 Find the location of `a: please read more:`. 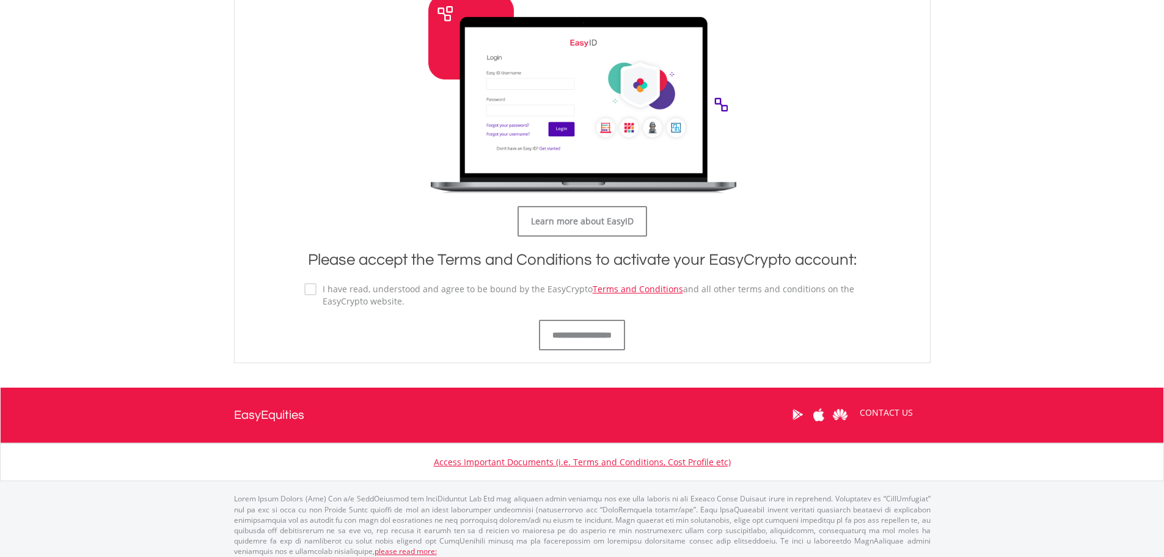

a: please read more: is located at coordinates (406, 551).